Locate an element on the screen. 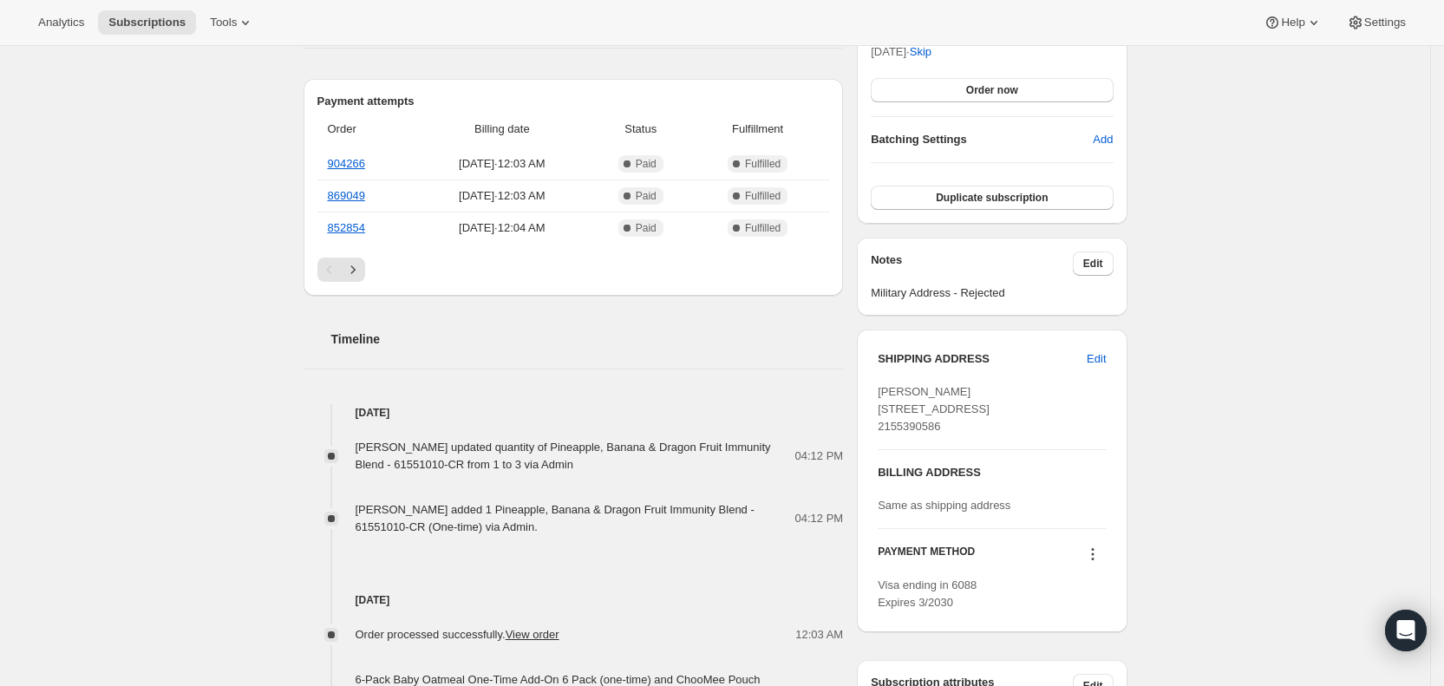 The width and height of the screenshot is (1444, 686). button: Order now is located at coordinates (991, 90).